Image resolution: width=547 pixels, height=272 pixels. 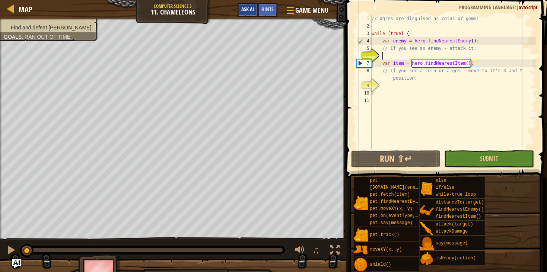 What do you see at coordinates (386, 250) in the screenshot?
I see `span: moveXY(x, y)` at bounding box center [386, 250].